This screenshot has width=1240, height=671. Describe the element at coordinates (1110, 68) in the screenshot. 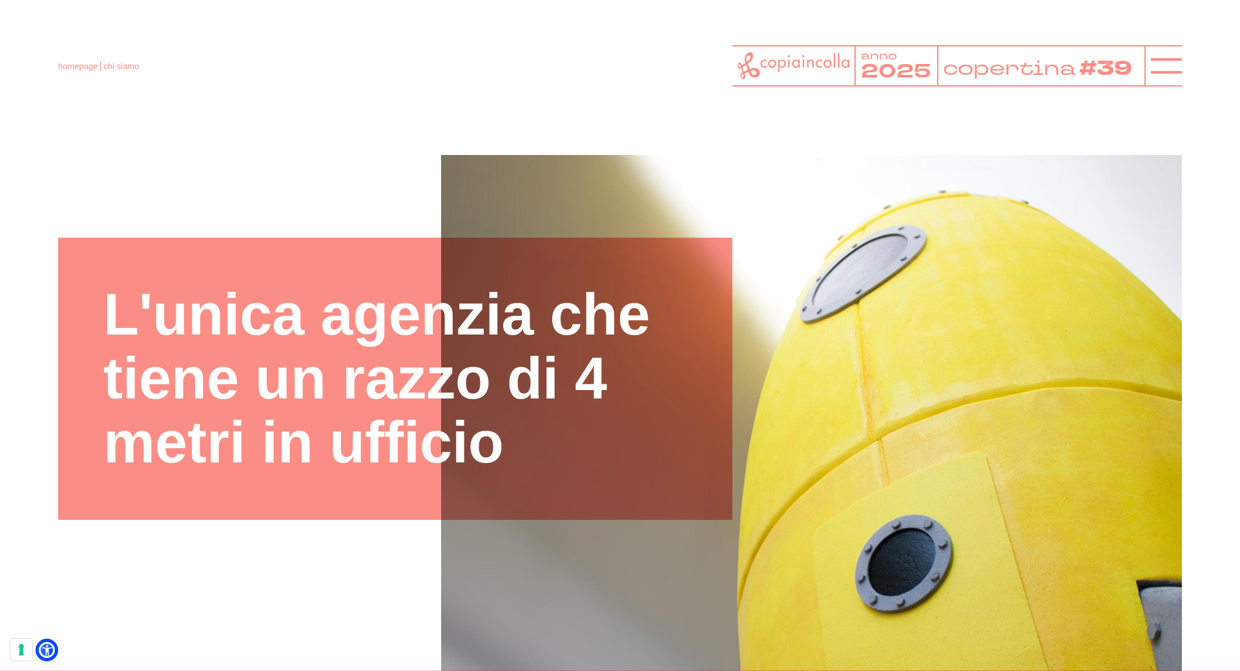

I see `tspan: #39` at that location.